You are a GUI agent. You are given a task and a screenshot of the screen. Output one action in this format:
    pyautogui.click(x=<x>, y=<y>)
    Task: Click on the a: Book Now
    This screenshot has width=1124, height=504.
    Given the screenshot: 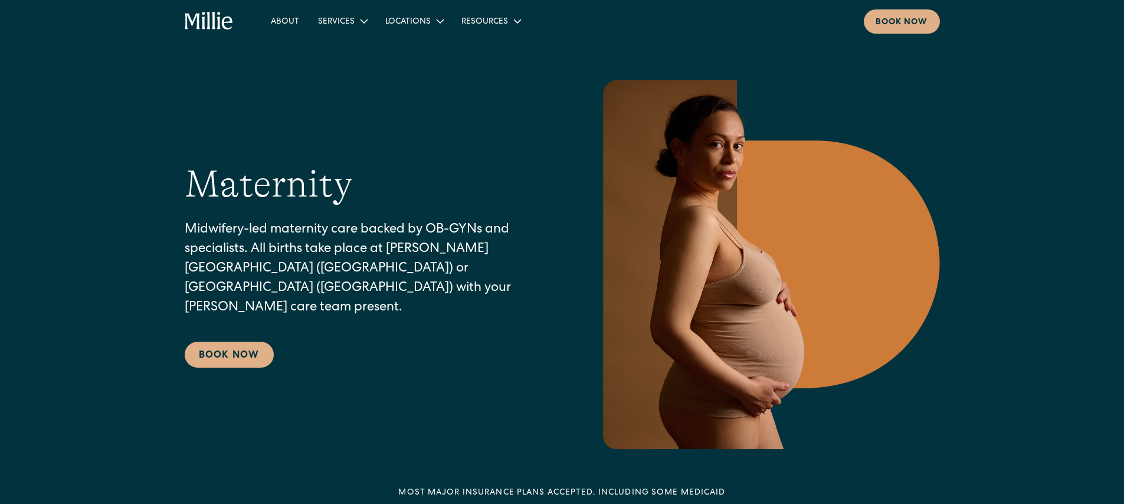 What is the action you would take?
    pyautogui.click(x=229, y=355)
    